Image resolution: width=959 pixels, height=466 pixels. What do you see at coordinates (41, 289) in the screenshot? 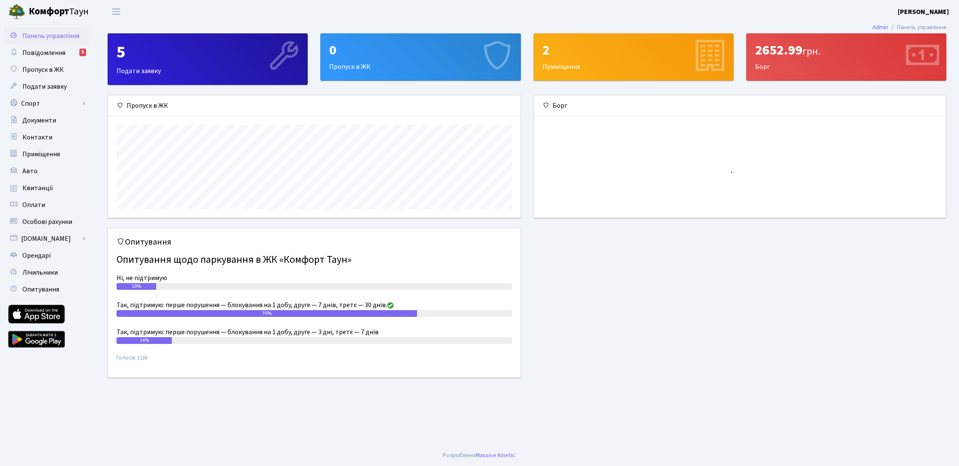
I see `span: Опитування` at bounding box center [41, 289].